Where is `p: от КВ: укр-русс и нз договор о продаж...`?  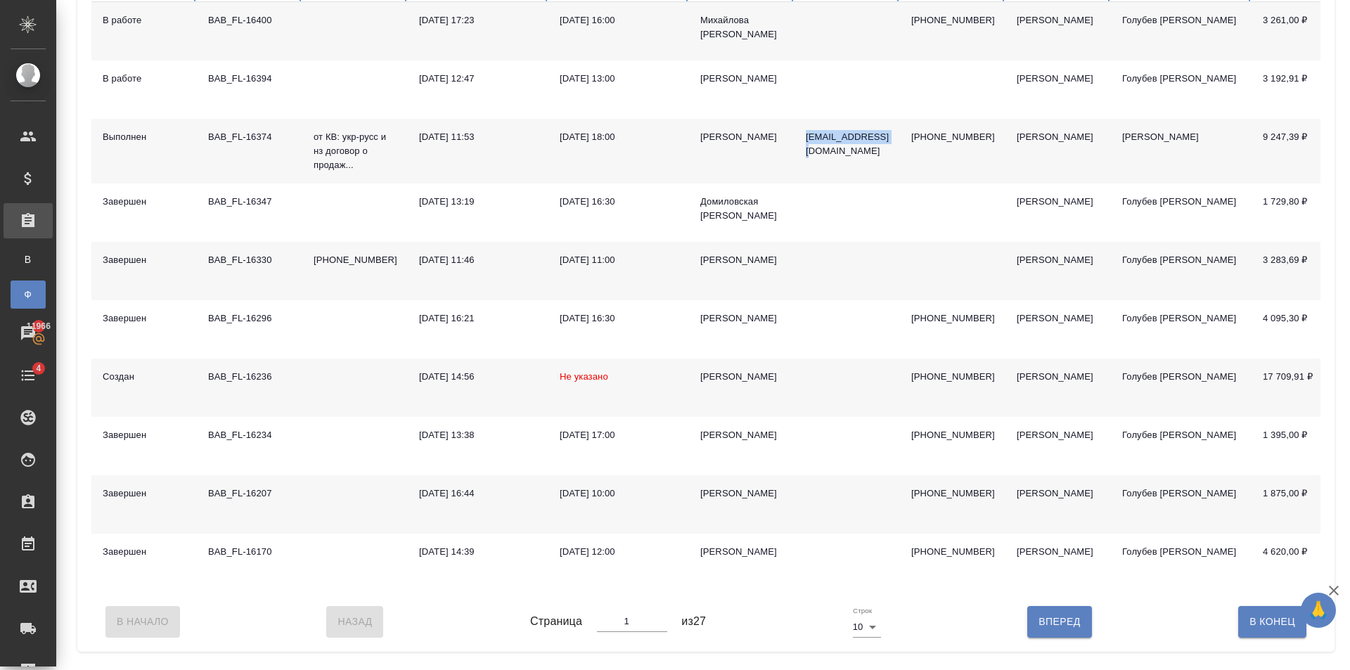 p: от КВ: укр-русс и нз договор о продаж... is located at coordinates (355, 151).